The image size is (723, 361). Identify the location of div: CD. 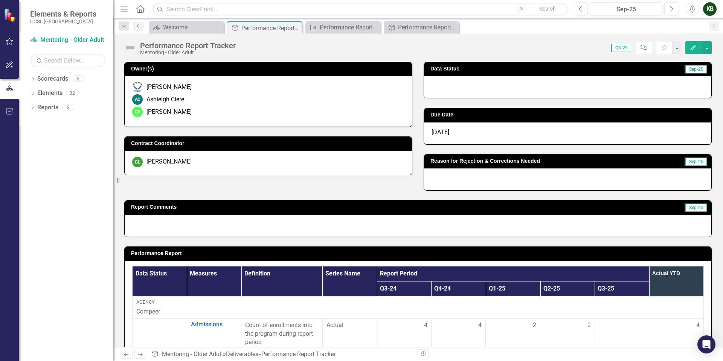
(137, 112).